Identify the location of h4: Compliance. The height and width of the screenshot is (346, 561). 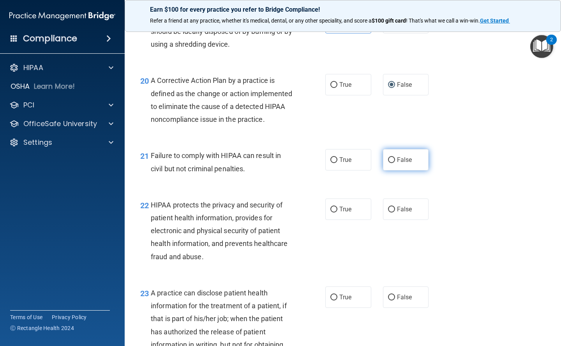
(50, 39).